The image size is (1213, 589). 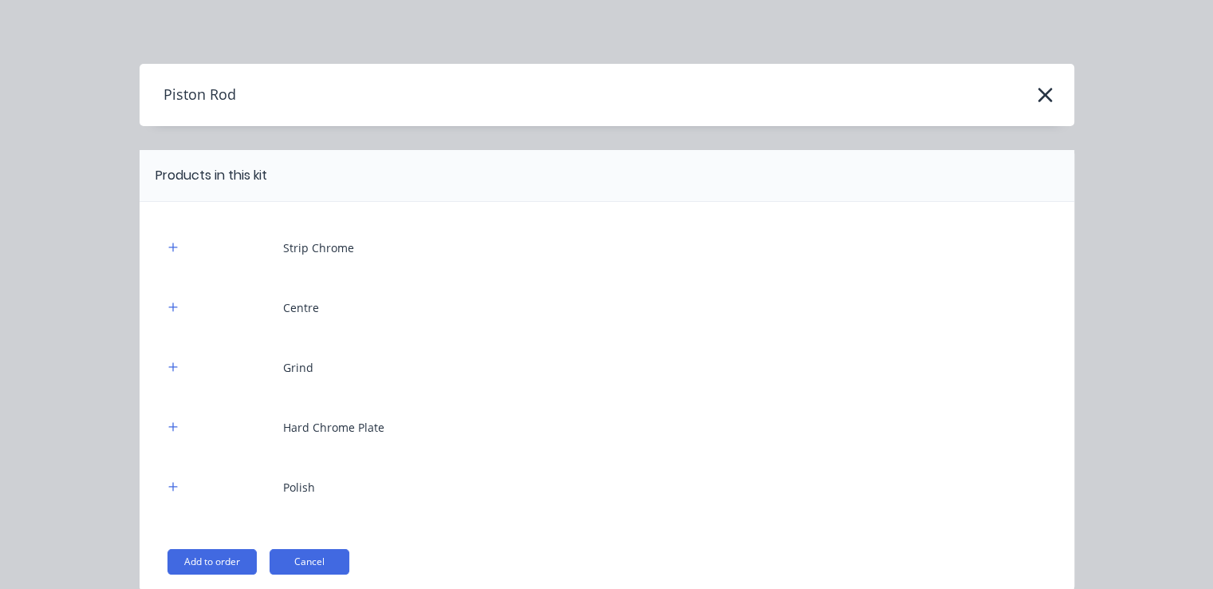 What do you see at coordinates (187, 95) in the screenshot?
I see `h4: Piston Rod` at bounding box center [187, 95].